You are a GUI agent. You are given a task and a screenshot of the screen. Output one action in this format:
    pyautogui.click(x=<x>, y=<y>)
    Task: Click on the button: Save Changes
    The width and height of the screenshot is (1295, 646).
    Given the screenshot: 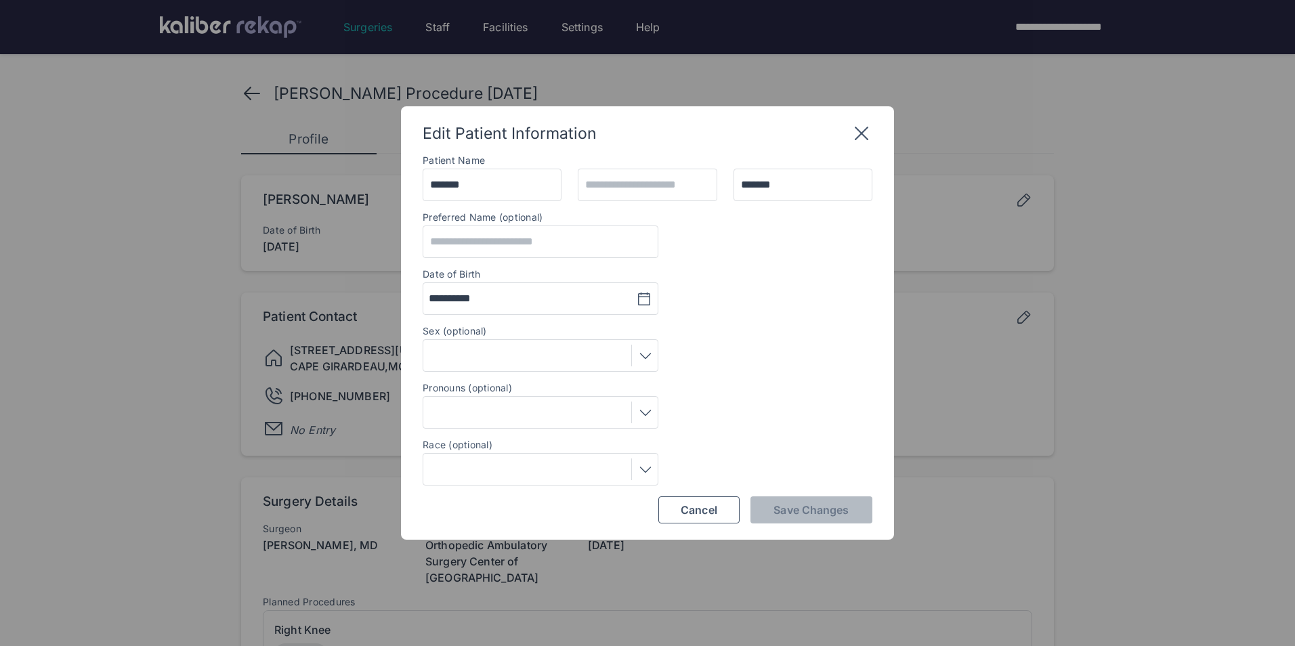 What is the action you would take?
    pyautogui.click(x=812, y=510)
    